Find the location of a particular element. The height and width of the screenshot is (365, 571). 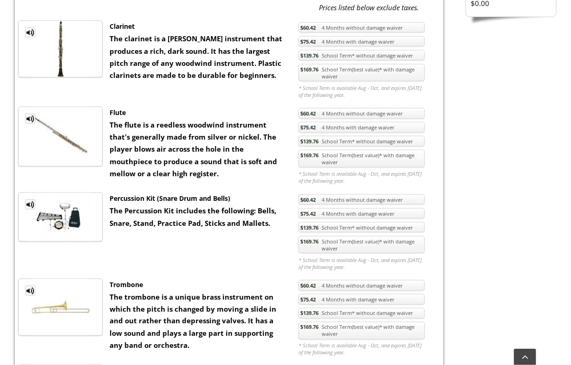

div: Clarinet is located at coordinates (197, 26).